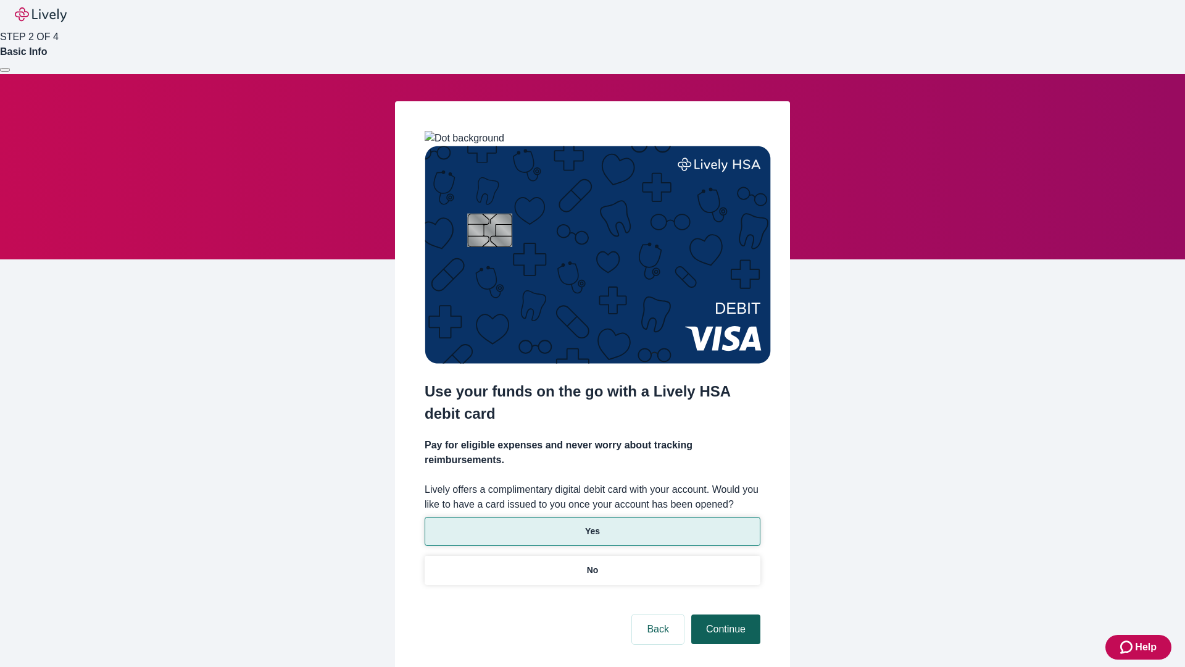 The image size is (1185, 667). Describe the element at coordinates (597, 254) in the screenshot. I see `img: Debit card` at that location.